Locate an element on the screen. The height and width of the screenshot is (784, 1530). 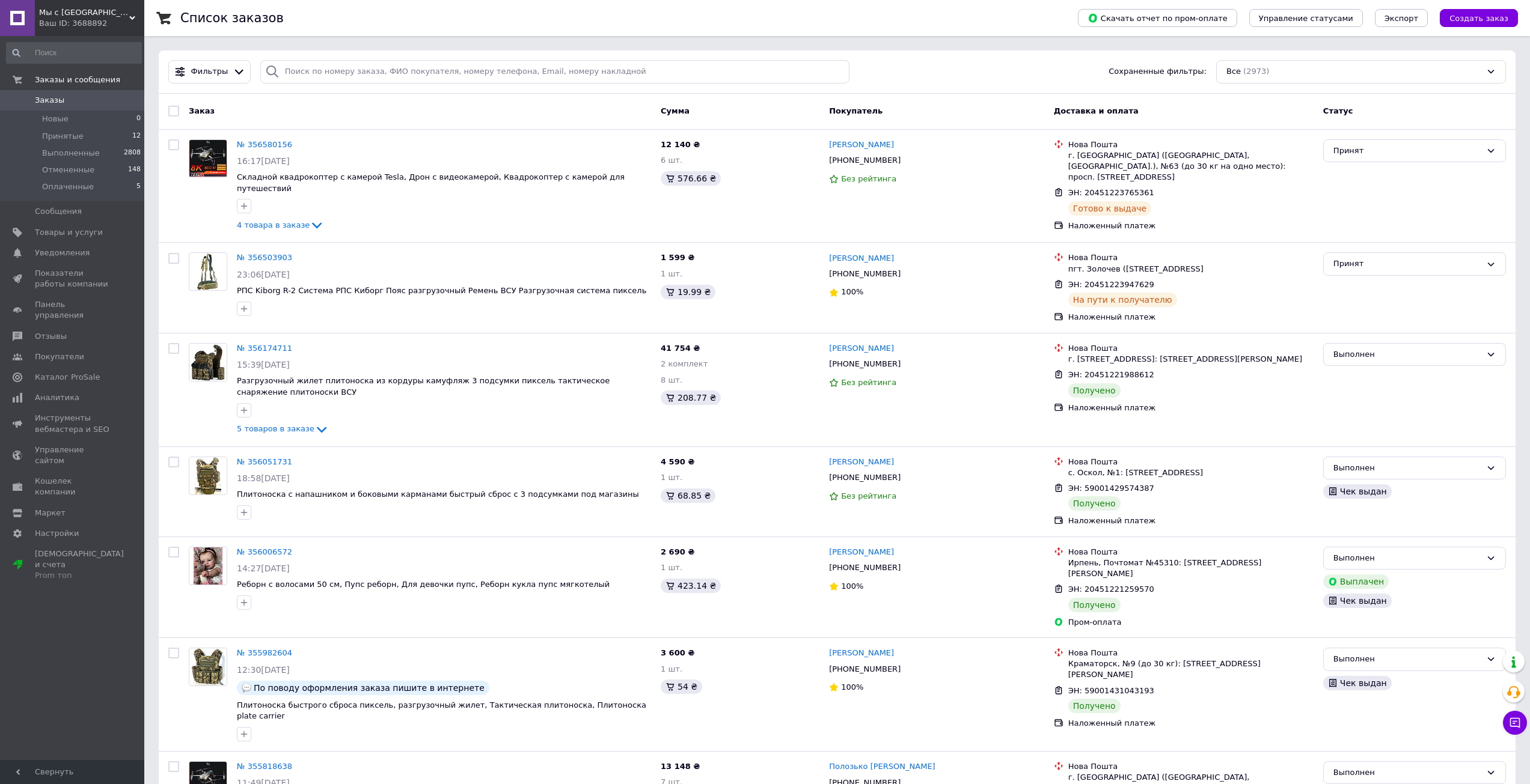
span: Показатели работы компании is located at coordinates (73, 279).